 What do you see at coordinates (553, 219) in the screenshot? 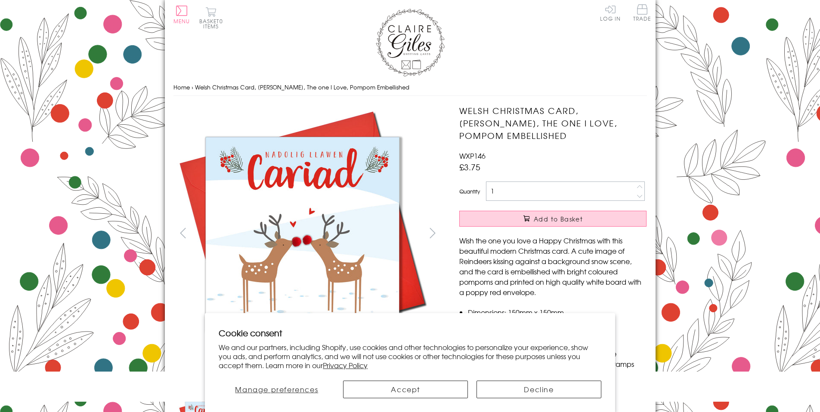
I see `button: Add to Basket` at bounding box center [553, 219].